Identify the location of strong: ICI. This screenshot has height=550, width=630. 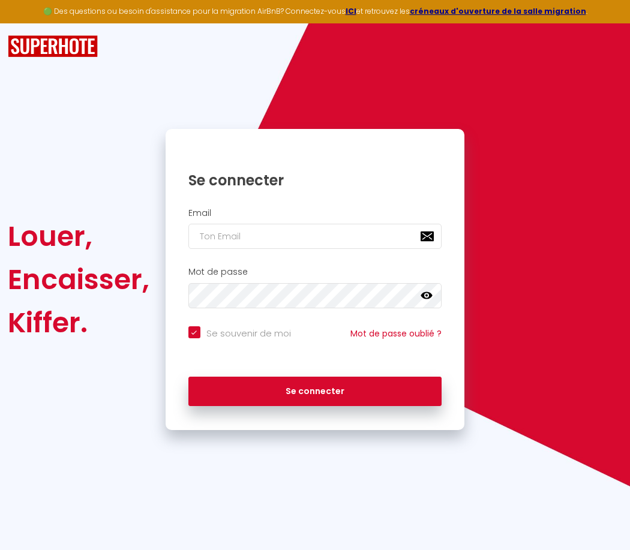
(351, 11).